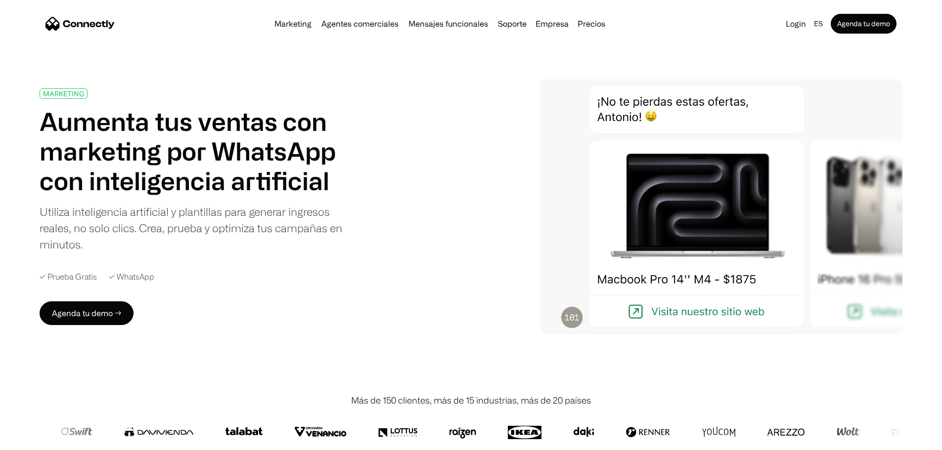 Image resolution: width=942 pixels, height=450 pixels. I want to click on div: Empresa, so click(552, 24).